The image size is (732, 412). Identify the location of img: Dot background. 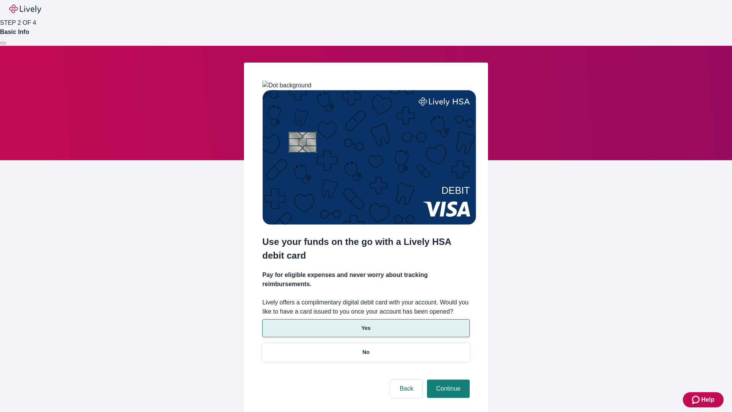
(287, 85).